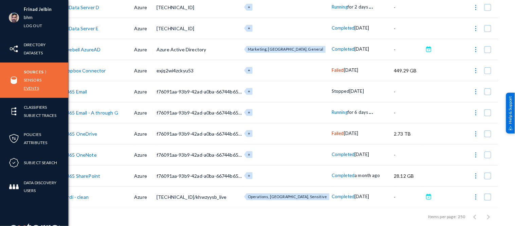  What do you see at coordinates (14, 187) in the screenshot?
I see `img: icon-members.svg` at bounding box center [14, 187].